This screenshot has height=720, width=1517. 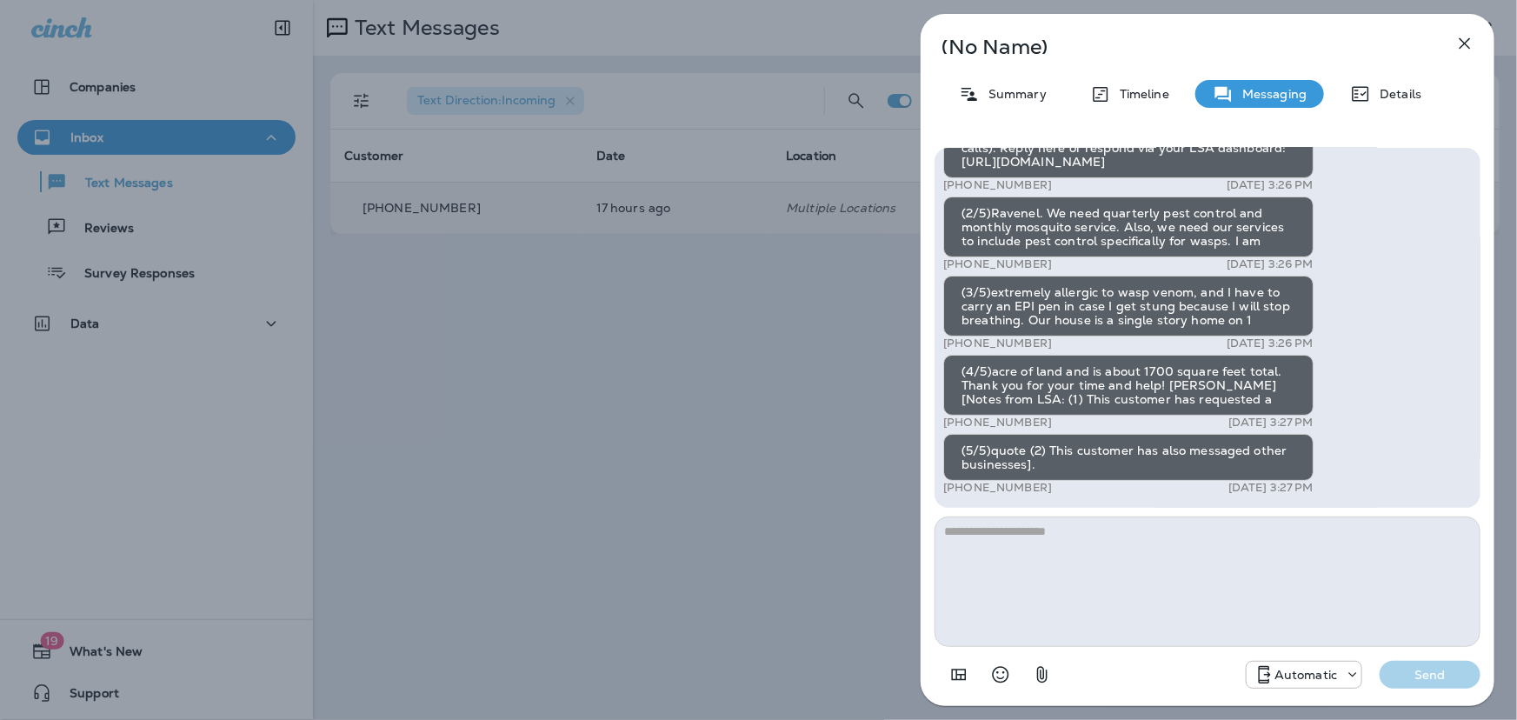 What do you see at coordinates (1001, 675) in the screenshot?
I see `button: Select an emoji` at bounding box center [1001, 675].